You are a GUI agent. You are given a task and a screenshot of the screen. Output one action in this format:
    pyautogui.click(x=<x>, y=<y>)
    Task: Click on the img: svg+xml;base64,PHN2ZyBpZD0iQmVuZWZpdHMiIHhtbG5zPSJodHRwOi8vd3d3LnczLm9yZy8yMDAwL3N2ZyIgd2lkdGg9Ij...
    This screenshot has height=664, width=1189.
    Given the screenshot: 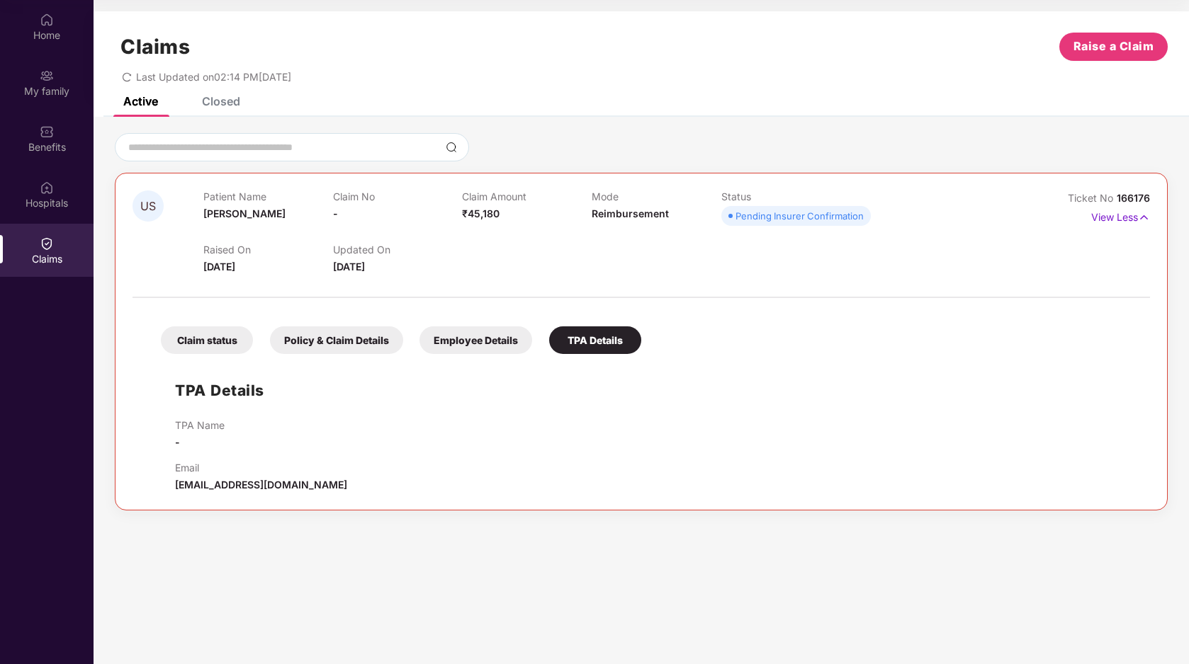 What is the action you would take?
    pyautogui.click(x=47, y=132)
    